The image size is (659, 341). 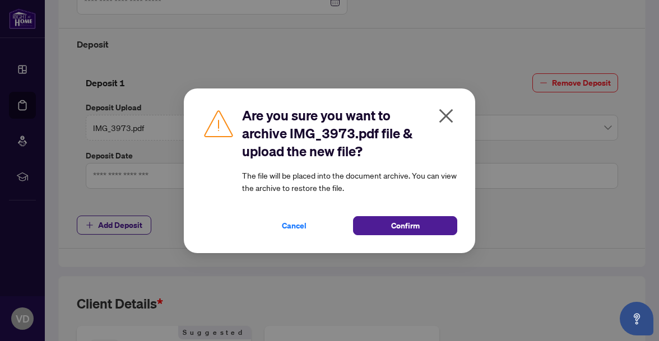 What do you see at coordinates (350, 133) in the screenshot?
I see `h2: Are you sure you want to archive IMG_3973.pdf file & upload the new file?` at bounding box center [350, 133].